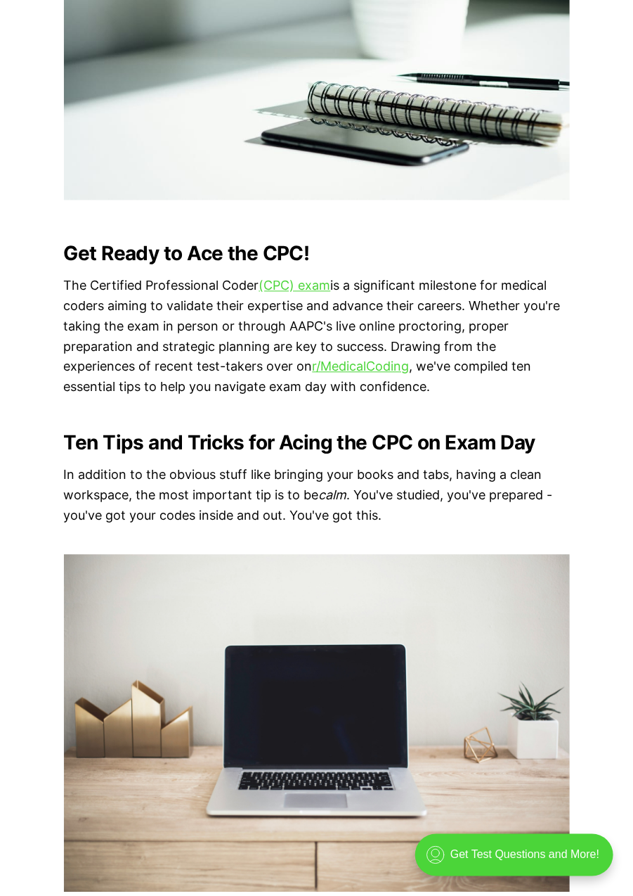 This screenshot has width=633, height=896. I want to click on a: (CPC) exam, so click(295, 285).